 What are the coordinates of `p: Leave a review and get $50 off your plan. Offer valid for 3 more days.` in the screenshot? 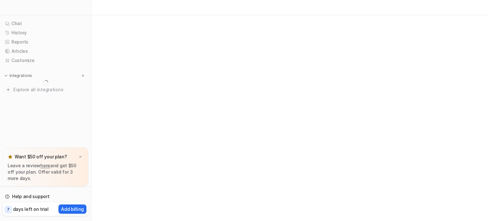 It's located at (45, 172).